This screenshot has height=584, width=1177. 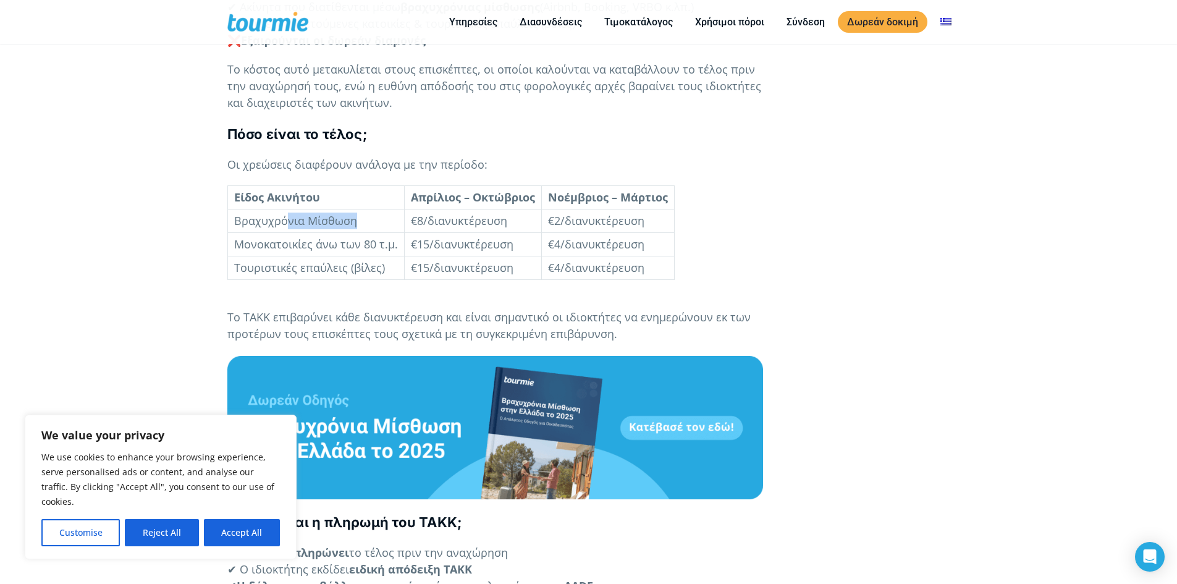 What do you see at coordinates (596, 221) in the screenshot?
I see `span: €2/διανυκτέρευση` at bounding box center [596, 221].